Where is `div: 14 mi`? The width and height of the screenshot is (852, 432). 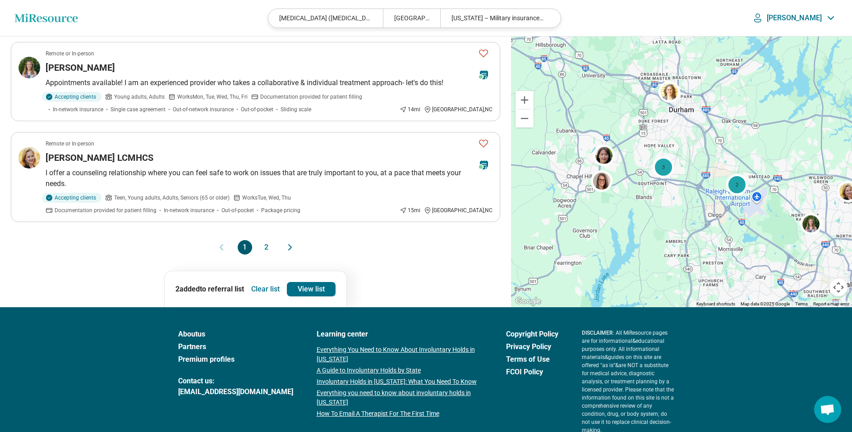 div: 14 mi is located at coordinates (410, 110).